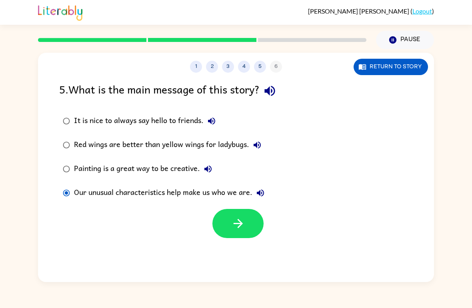 The image size is (472, 308). I want to click on button: 1, so click(196, 67).